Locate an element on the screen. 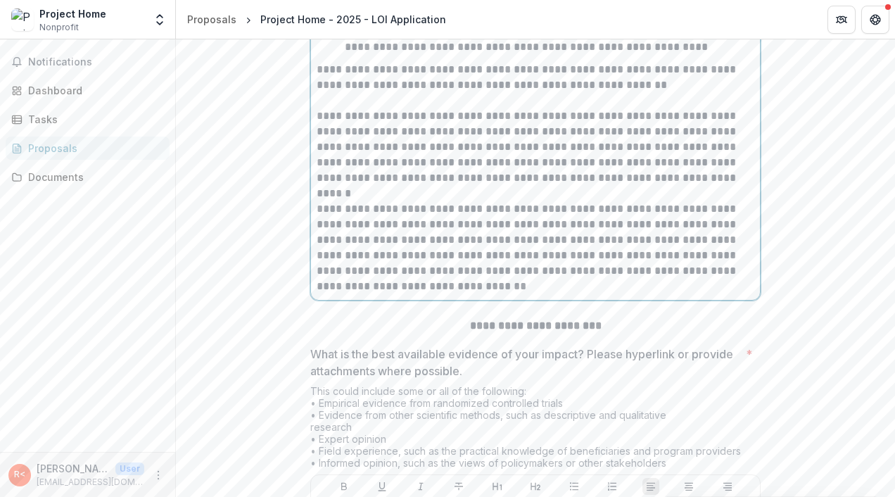 The width and height of the screenshot is (895, 497). button: Get Help is located at coordinates (875, 20).